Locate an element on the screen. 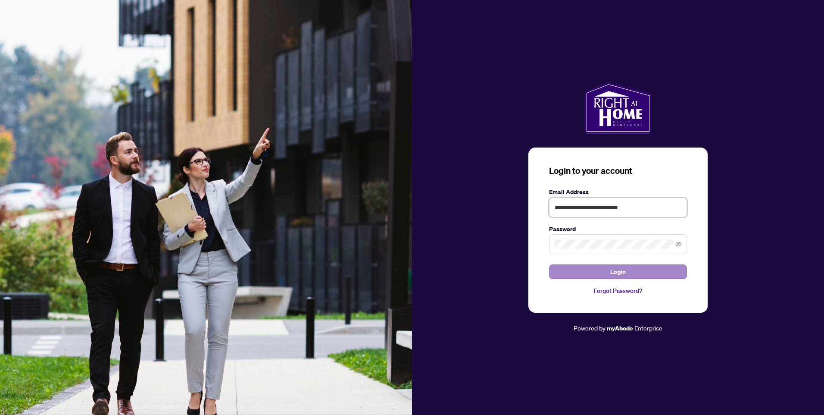  button: Login is located at coordinates (618, 271).